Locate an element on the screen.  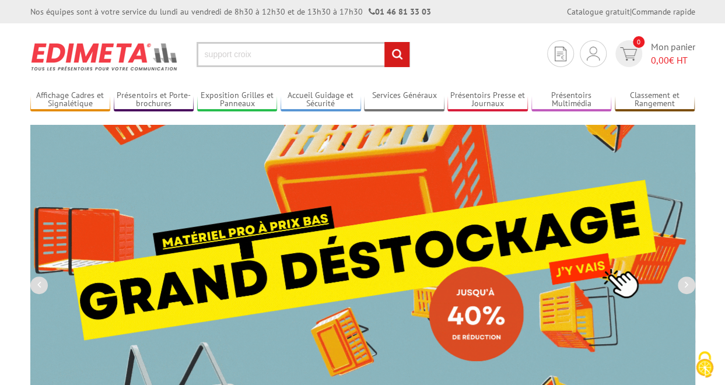
a: Exposition Grilles et Panneaux is located at coordinates (237, 100).